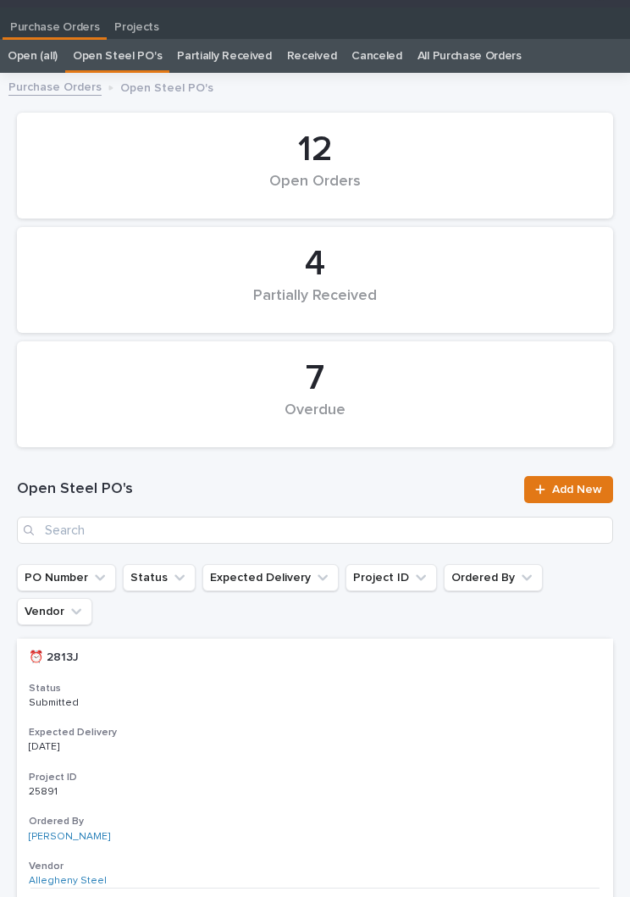 The height and width of the screenshot is (897, 630). I want to click on button: Project ID, so click(391, 578).